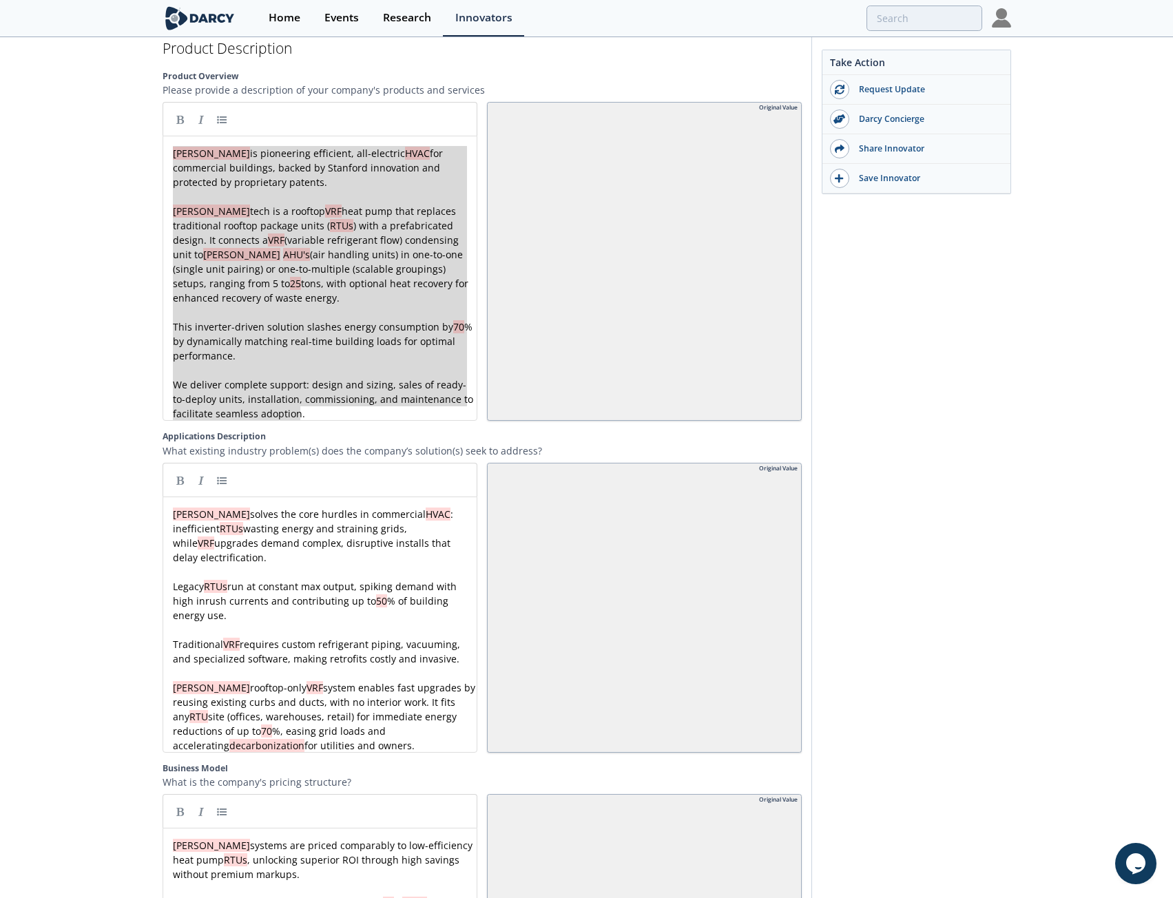 Image resolution: width=1173 pixels, height=898 pixels. Describe the element at coordinates (317, 247) in the screenshot. I see `span: (variable refrigerant flow) condensing unit to` at that location.